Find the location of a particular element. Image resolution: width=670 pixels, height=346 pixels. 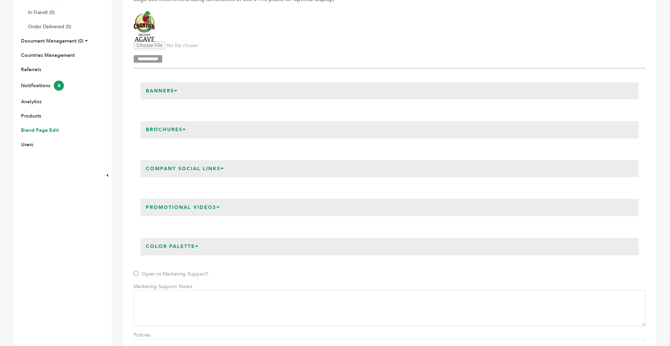

img: CHANTICO AGAVE is located at coordinates (144, 27).